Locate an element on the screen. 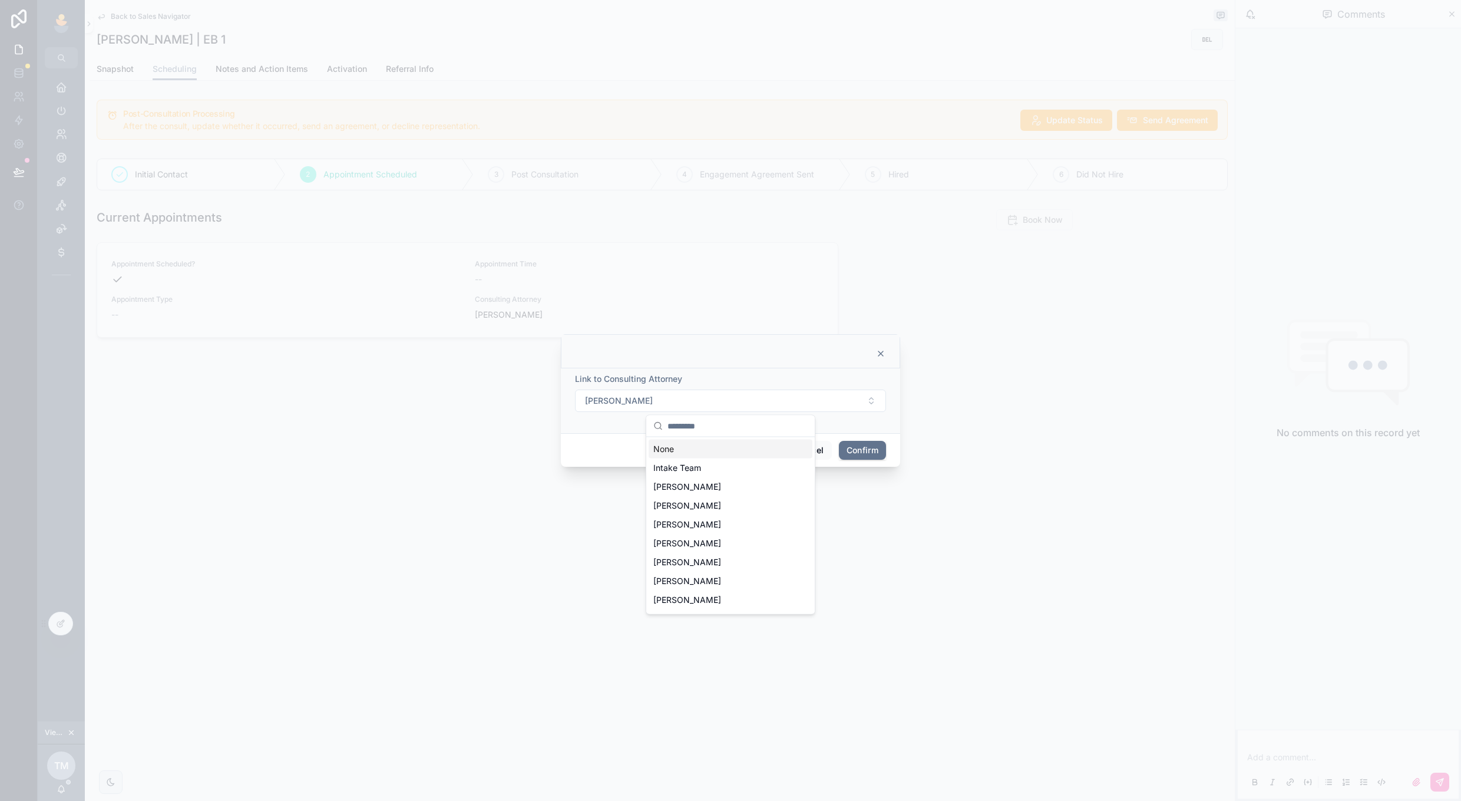 The image size is (1461, 801). button: Confirm is located at coordinates (863, 450).